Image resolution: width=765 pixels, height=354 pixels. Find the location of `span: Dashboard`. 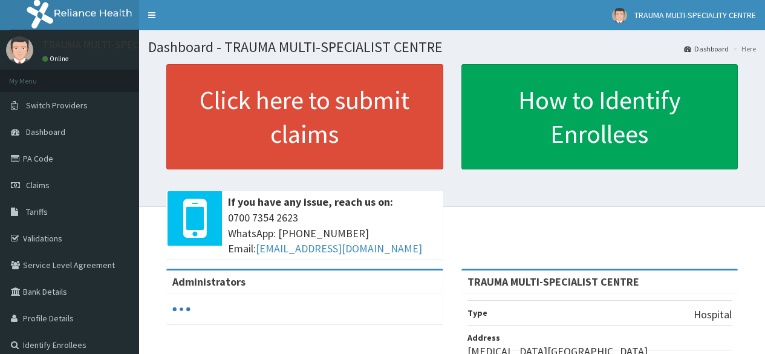

span: Dashboard is located at coordinates (45, 132).